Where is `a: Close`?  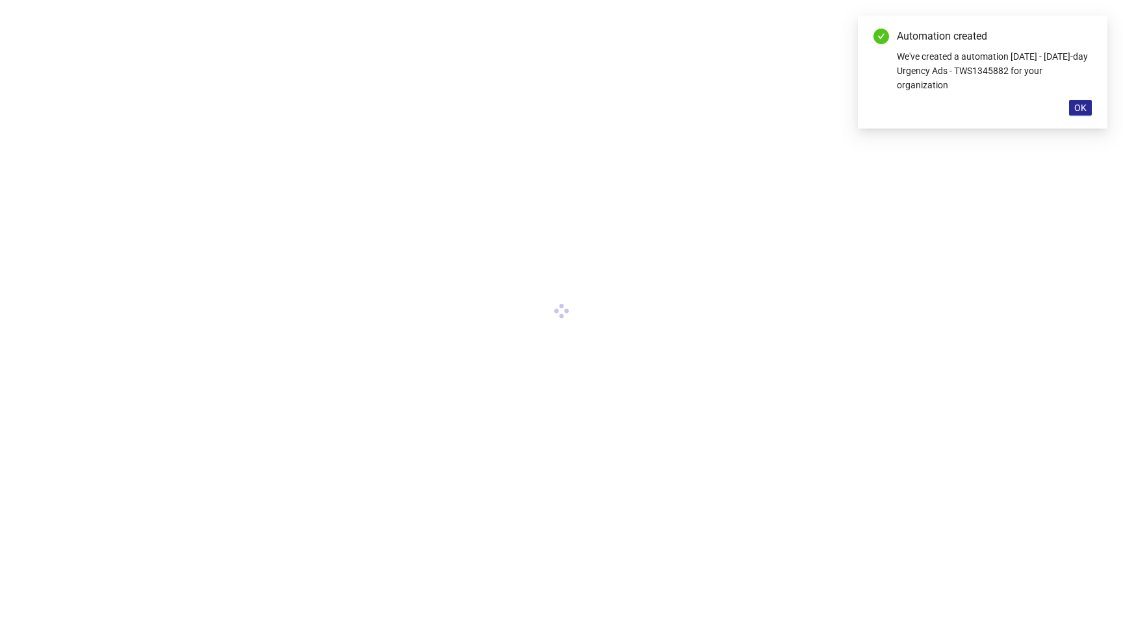 a: Close is located at coordinates (1084, 36).